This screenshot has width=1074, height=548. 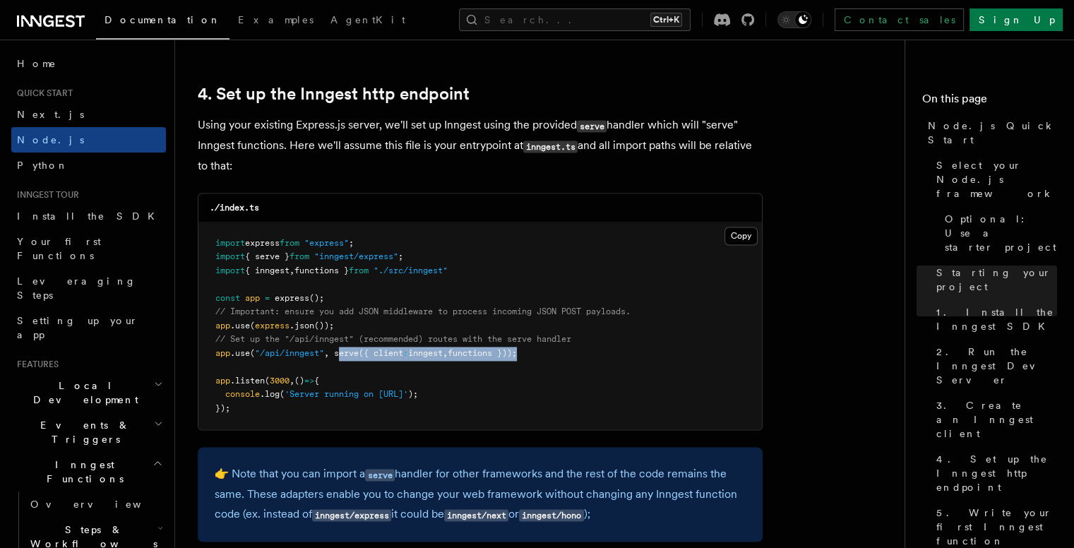 I want to click on span: Node.js, so click(x=50, y=140).